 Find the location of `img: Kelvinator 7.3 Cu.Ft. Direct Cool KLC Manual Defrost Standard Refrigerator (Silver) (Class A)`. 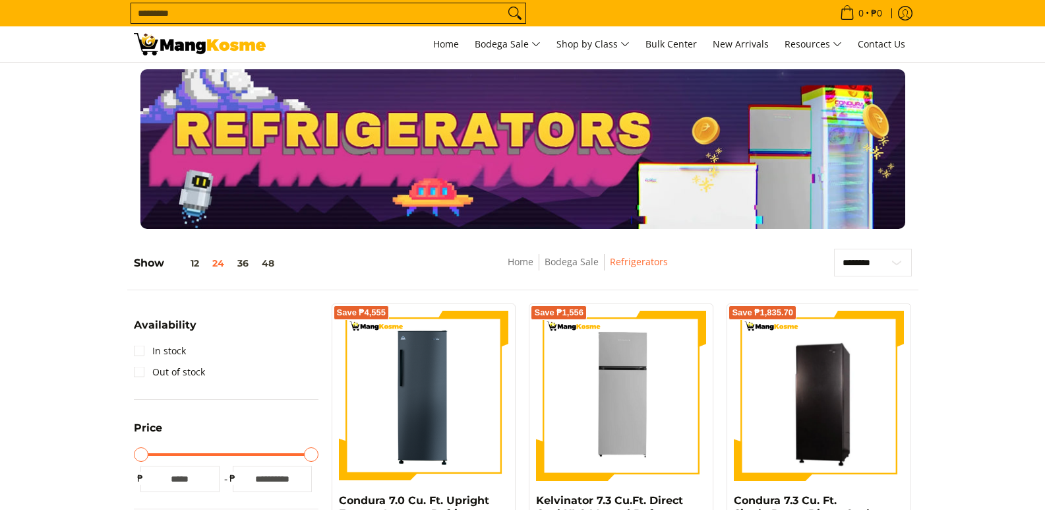

img: Kelvinator 7.3 Cu.Ft. Direct Cool KLC Manual Defrost Standard Refrigerator (Silver) (Class A) is located at coordinates (621, 396).